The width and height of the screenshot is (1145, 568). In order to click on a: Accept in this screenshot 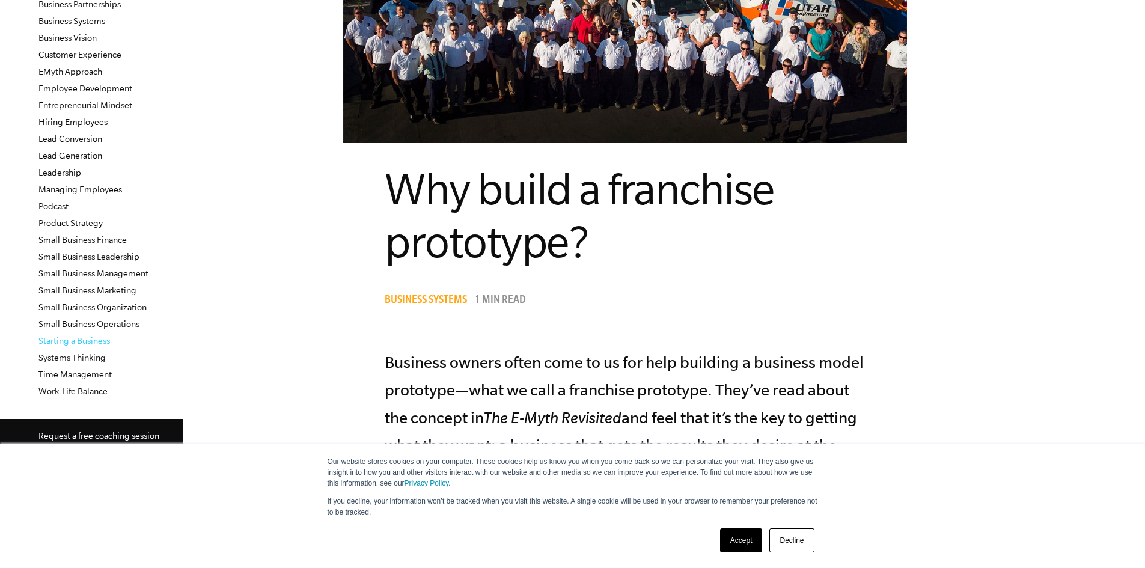, I will do `click(741, 540)`.